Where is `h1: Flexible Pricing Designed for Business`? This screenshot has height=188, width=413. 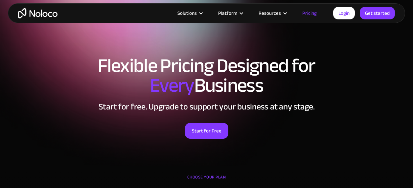
h1: Flexible Pricing Designed for Business is located at coordinates (206, 76).